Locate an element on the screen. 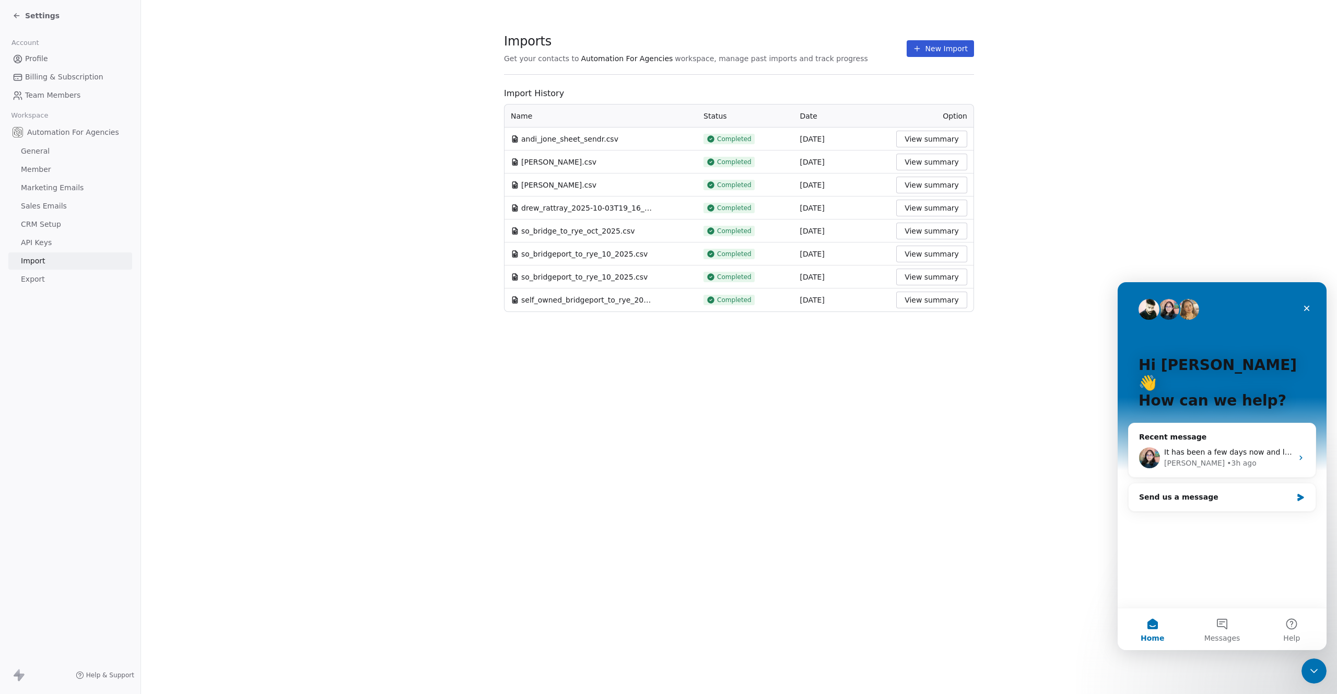 This screenshot has height=694, width=1337. span: Option is located at coordinates (955, 116).